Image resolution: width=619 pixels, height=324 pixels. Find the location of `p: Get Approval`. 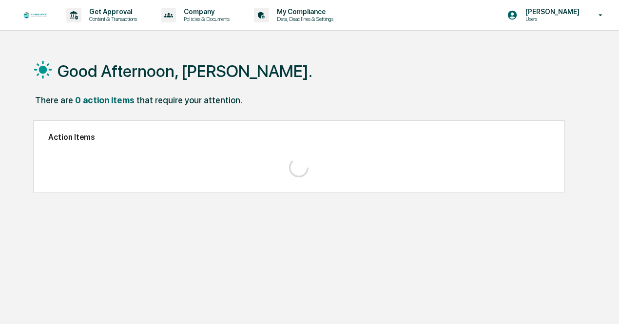

p: Get Approval is located at coordinates (112, 12).